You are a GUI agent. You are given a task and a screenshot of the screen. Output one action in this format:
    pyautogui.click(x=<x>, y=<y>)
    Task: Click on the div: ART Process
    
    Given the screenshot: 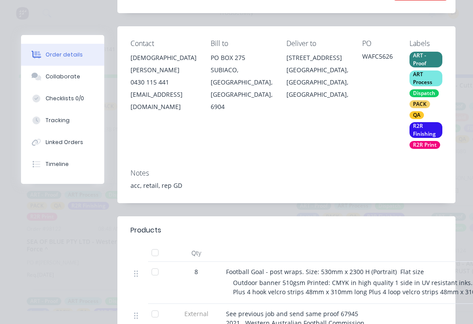 What is the action you would take?
    pyautogui.click(x=427, y=78)
    